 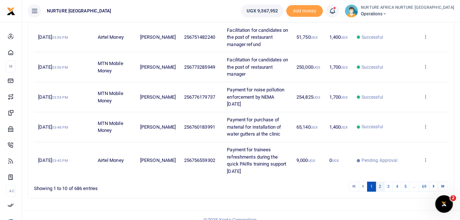 What do you see at coordinates (199, 67) in the screenshot?
I see `span: 256773285949` at bounding box center [199, 67].